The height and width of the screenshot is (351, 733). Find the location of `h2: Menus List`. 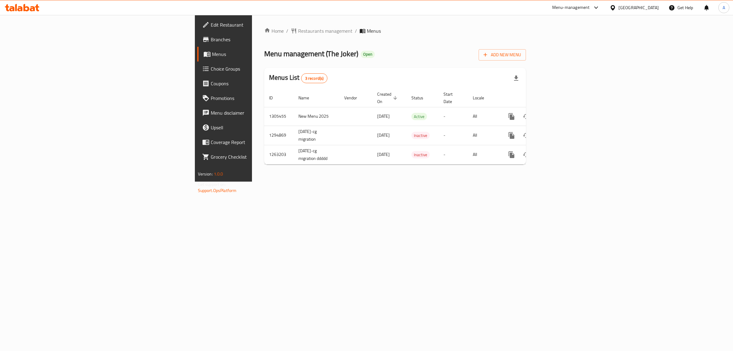

h2: Menus List is located at coordinates (298, 78).